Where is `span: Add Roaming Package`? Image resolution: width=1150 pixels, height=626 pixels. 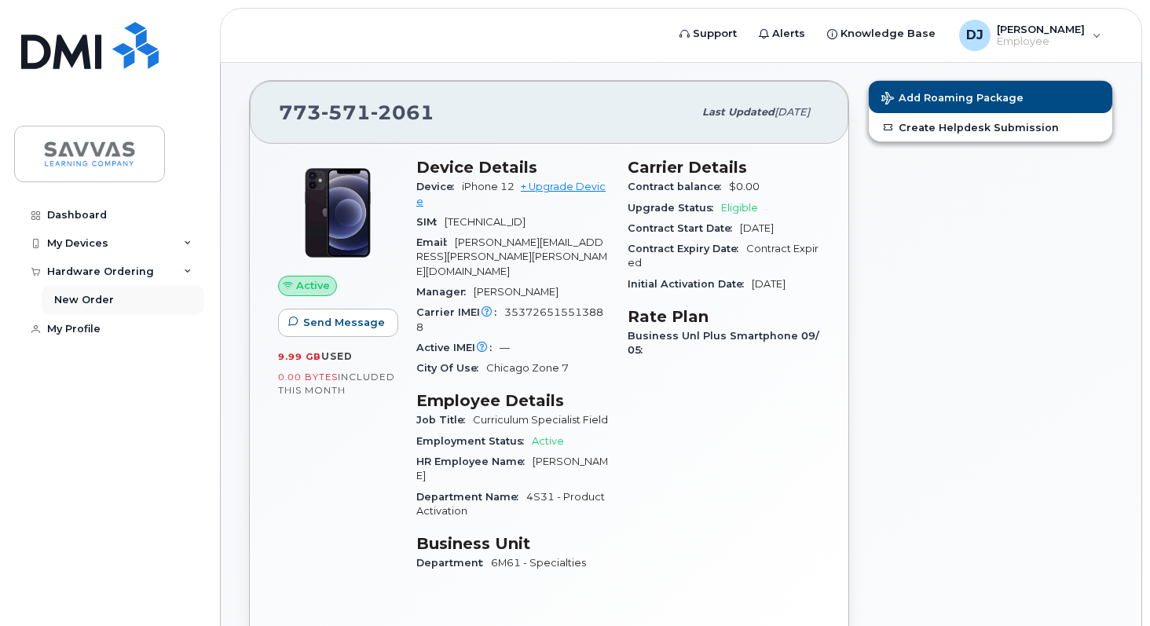
span: Add Roaming Package is located at coordinates (952, 99).